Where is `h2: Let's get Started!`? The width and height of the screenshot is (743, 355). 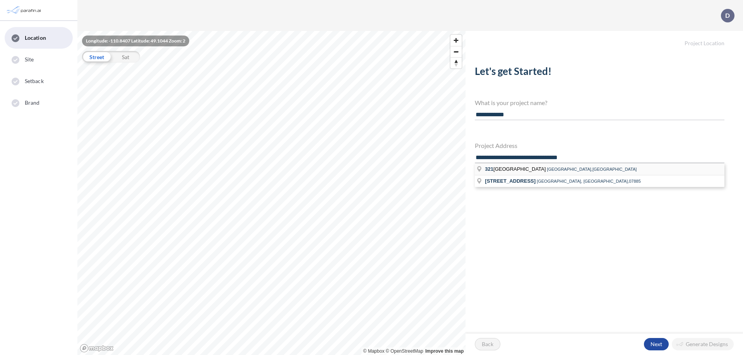 h2: Let's get Started! is located at coordinates (599, 73).